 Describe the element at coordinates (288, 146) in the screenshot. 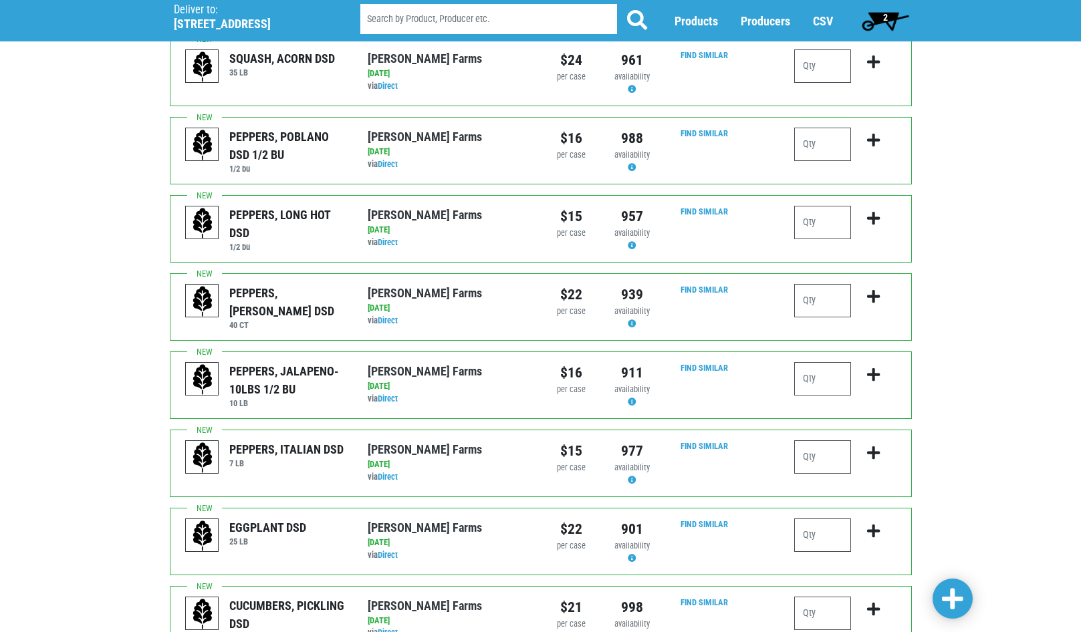

I see `div: PEPPERS, POBLANO DSD 1/2 BU` at that location.